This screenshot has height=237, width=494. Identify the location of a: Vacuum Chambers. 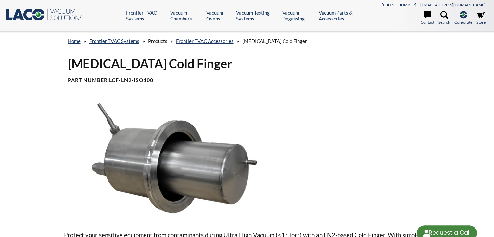
(186, 16).